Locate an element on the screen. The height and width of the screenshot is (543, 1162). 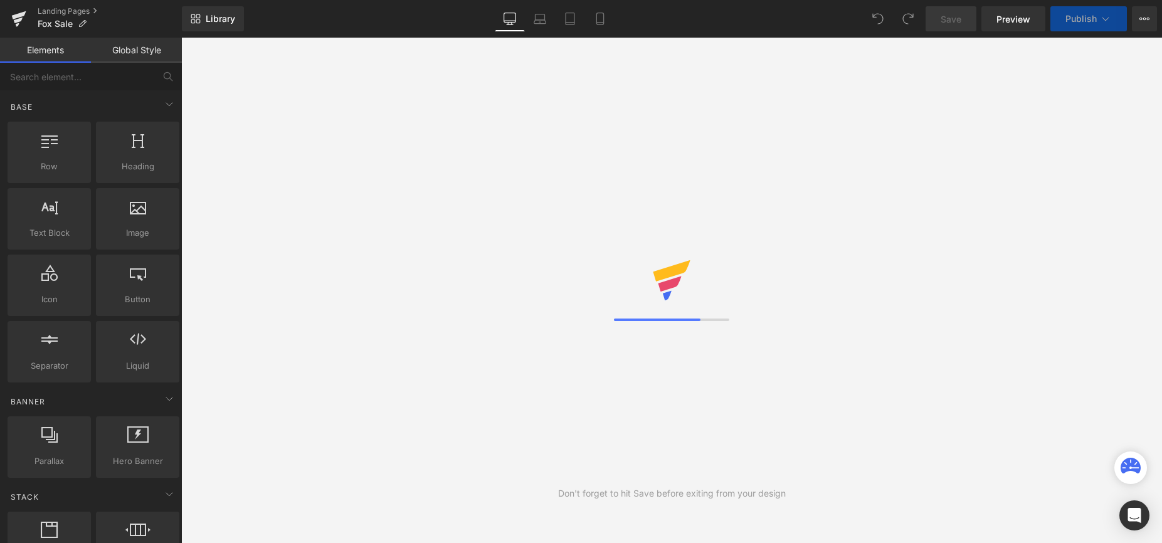
span: Button is located at coordinates (137, 299).